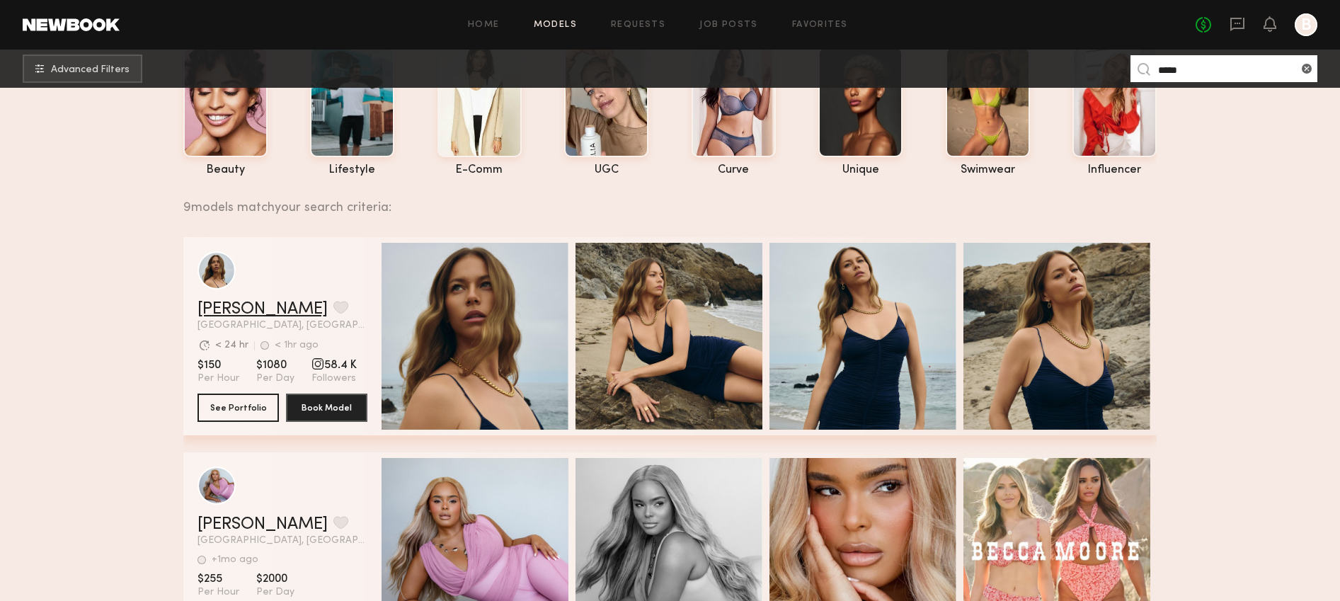 This screenshot has width=1340, height=601. I want to click on span: Advanced Filters, so click(90, 70).